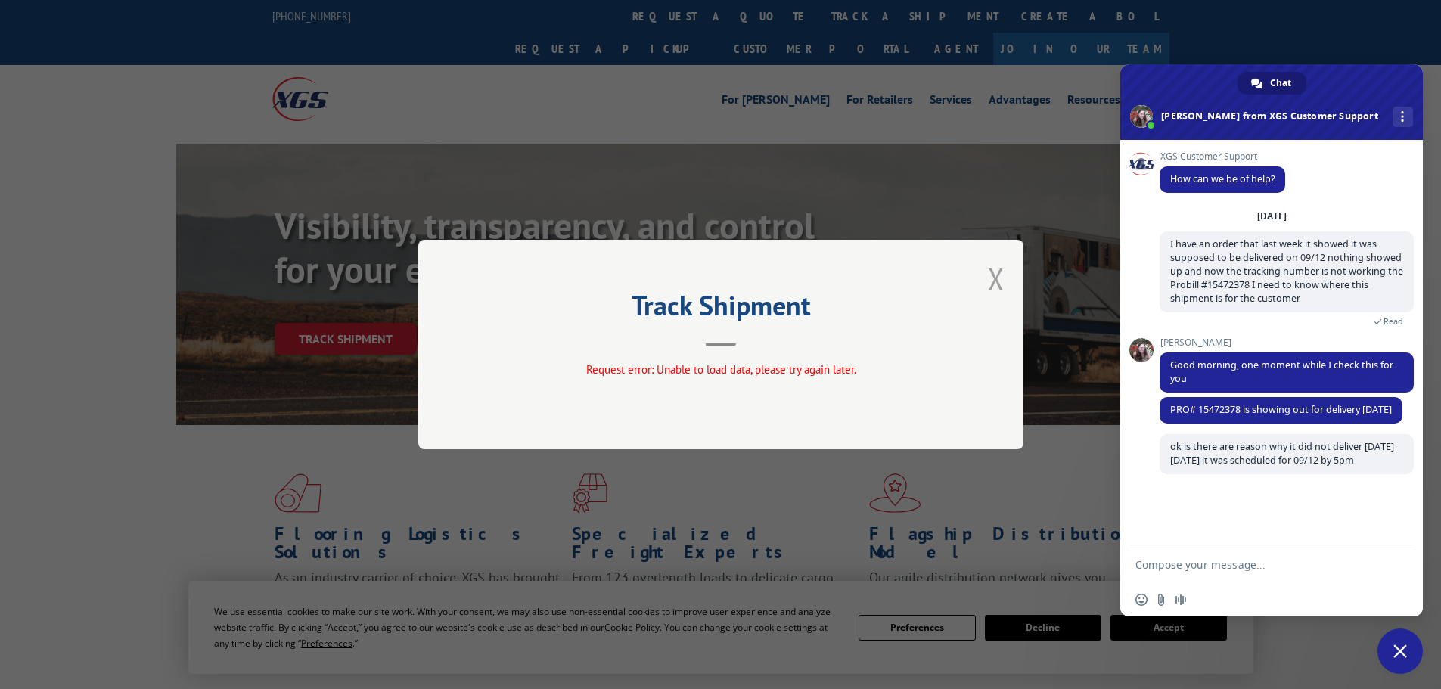 This screenshot has width=1441, height=689. Describe the element at coordinates (1287, 271) in the screenshot. I see `span: I have an order that last week it showed it was supposed to be delivered on 09/12 nothing showed ...` at that location.